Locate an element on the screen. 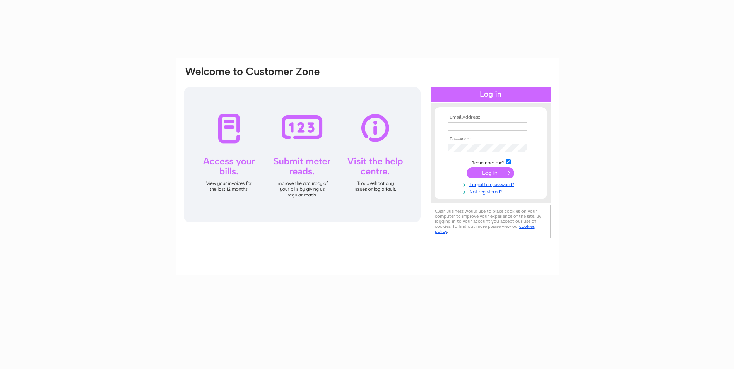 This screenshot has width=734, height=369. input: Submit is located at coordinates (490, 173).